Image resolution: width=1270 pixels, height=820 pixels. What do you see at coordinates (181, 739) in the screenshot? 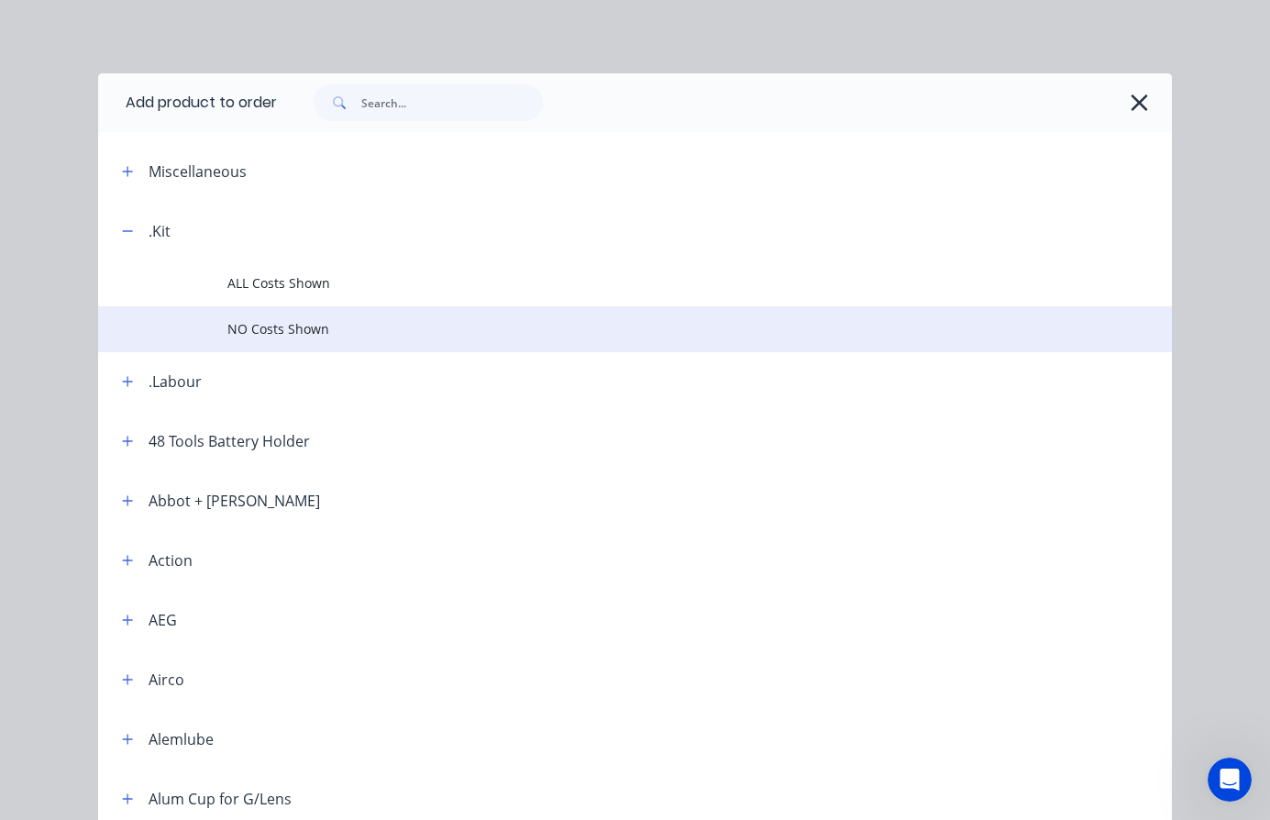
I see `div: Alemlube` at bounding box center [181, 739].